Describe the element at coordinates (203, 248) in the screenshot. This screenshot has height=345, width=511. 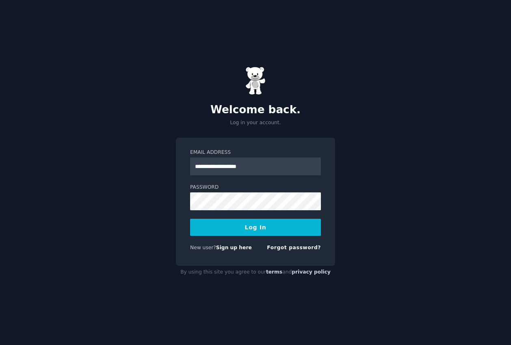
I see `span: New user?` at that location.